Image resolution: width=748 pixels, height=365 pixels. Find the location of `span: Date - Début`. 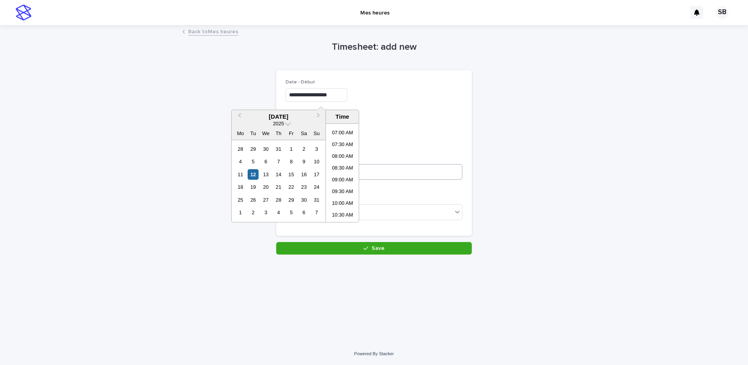

span: Date - Début is located at coordinates (300, 82).